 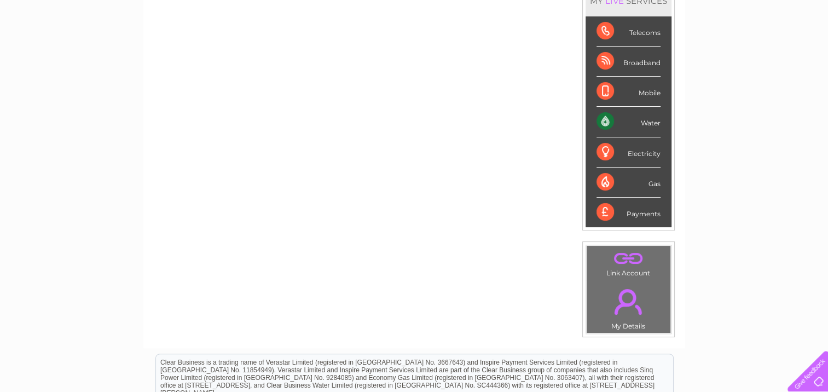 What do you see at coordinates (628, 262) in the screenshot?
I see `td: Link Account` at bounding box center [628, 262].